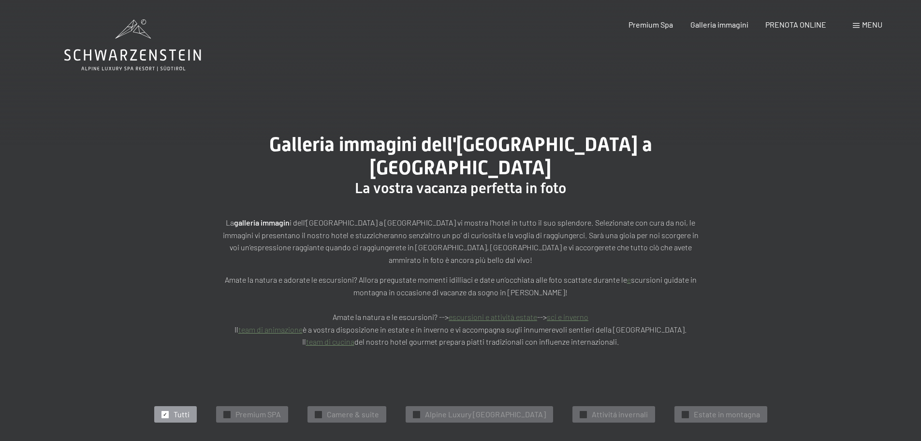 Image resolution: width=921 pixels, height=441 pixels. I want to click on span: PRENOTA ONLINE, so click(796, 24).